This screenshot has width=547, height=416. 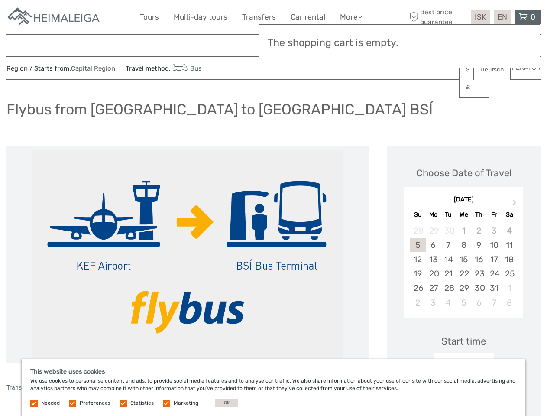 What do you see at coordinates (438, 17) in the screenshot?
I see `span: Best price guarantee` at bounding box center [438, 17].